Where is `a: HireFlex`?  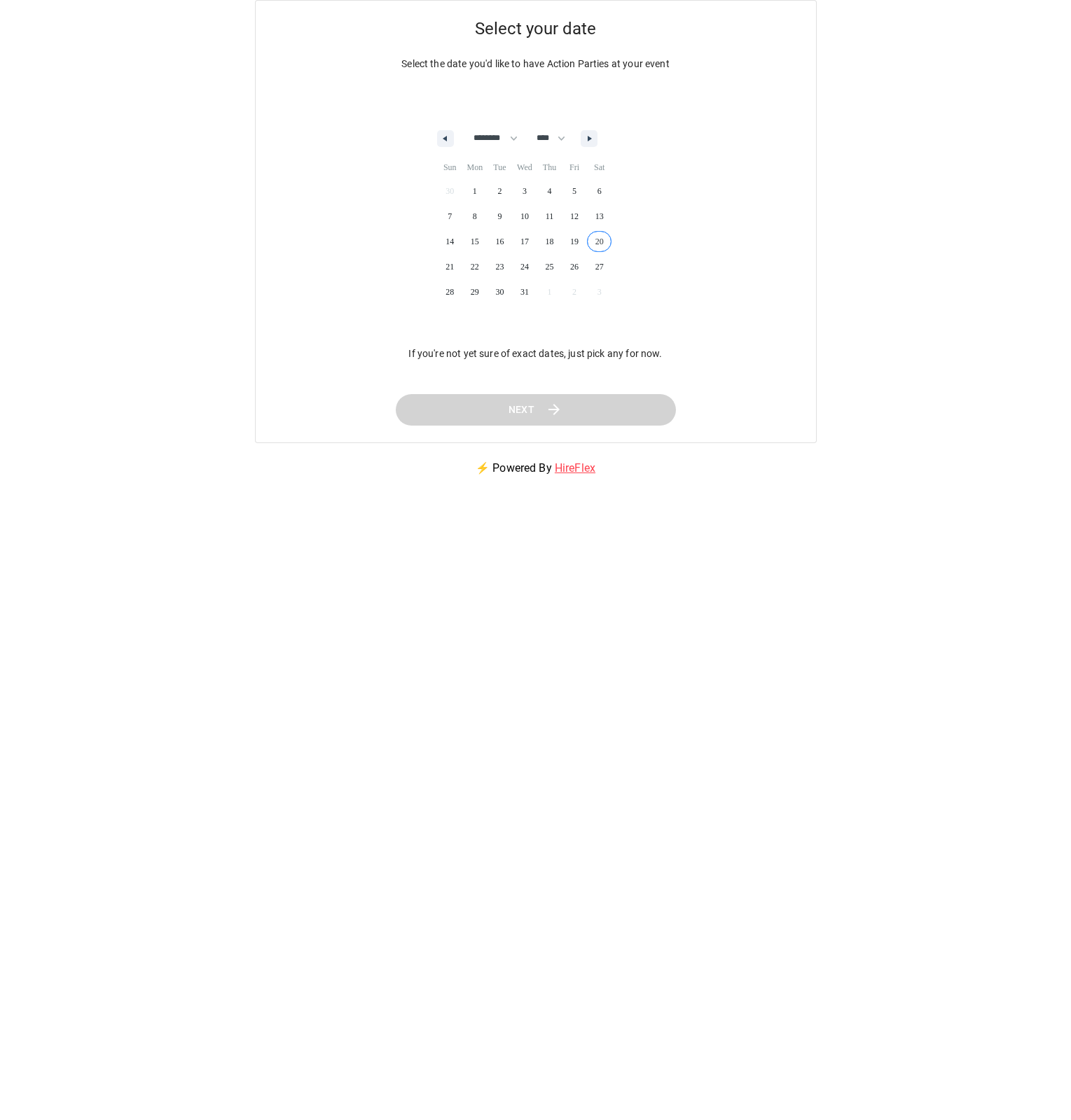 a: HireFlex is located at coordinates (575, 468).